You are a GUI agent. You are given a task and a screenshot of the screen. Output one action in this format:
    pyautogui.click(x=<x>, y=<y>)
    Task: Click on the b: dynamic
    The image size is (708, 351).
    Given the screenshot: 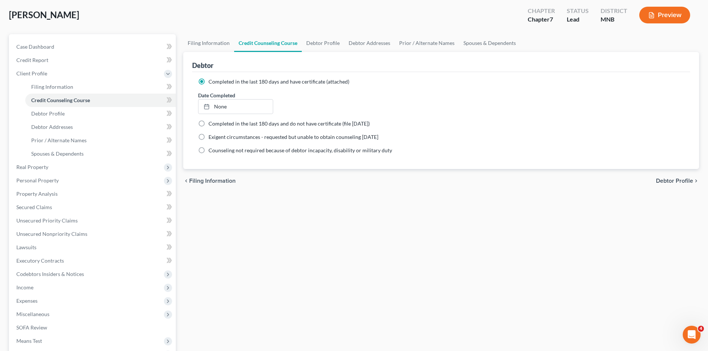 What is the action you would take?
    pyautogui.click(x=36, y=103)
    